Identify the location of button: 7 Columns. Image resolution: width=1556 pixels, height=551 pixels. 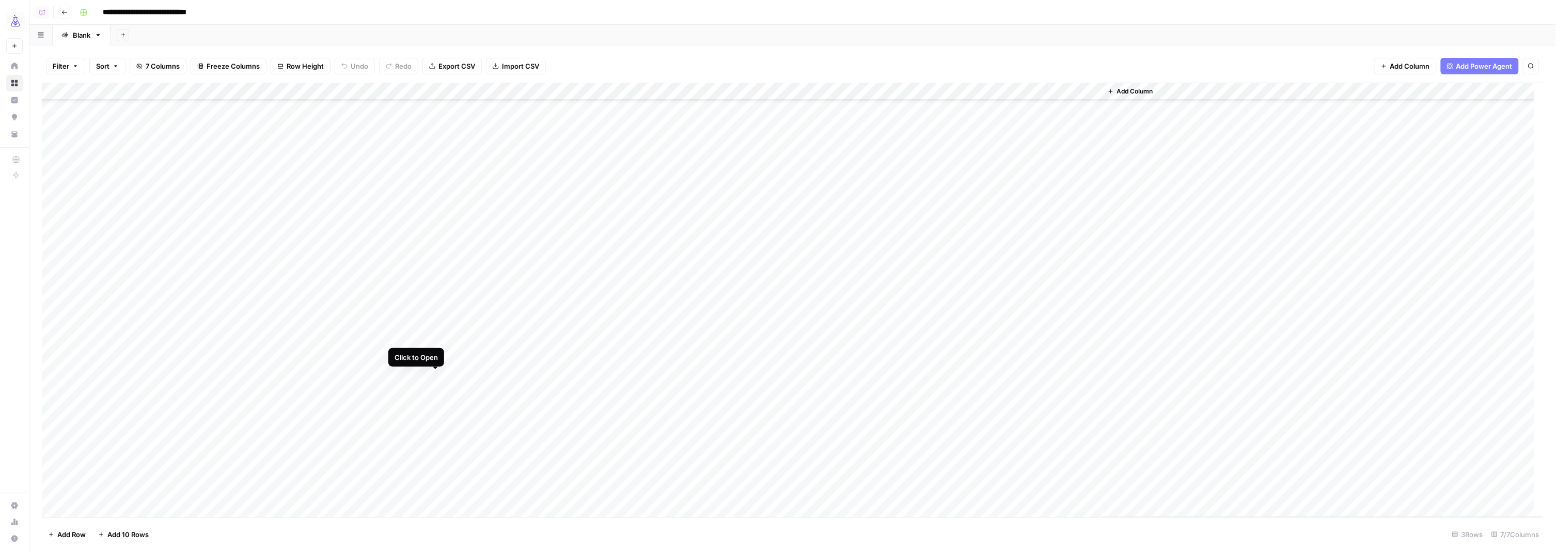
(158, 66).